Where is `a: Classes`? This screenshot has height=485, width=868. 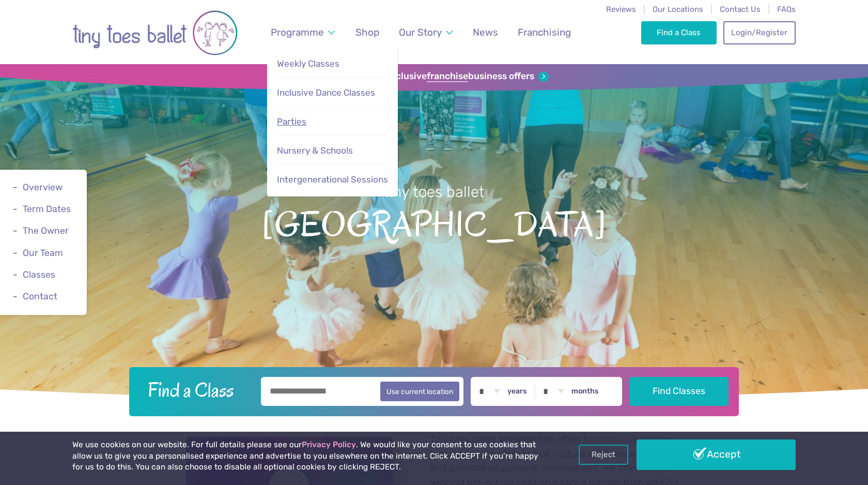 a: Classes is located at coordinates (39, 274).